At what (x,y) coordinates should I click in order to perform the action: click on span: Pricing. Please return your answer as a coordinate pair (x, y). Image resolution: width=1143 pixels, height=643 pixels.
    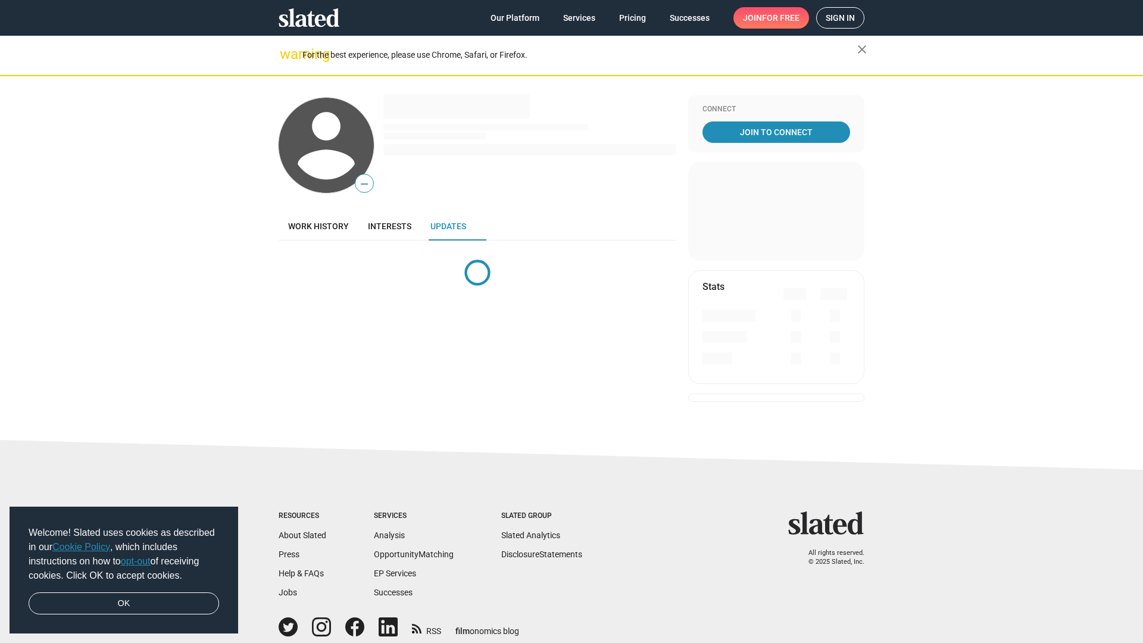
    Looking at the image, I should click on (632, 18).